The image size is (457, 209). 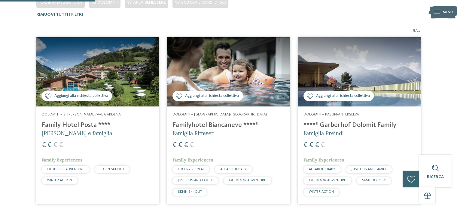 What do you see at coordinates (191, 169) in the screenshot?
I see `span: LUXURY RETREAT` at bounding box center [191, 169].